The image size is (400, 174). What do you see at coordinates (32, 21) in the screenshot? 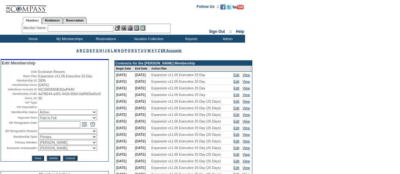
I see `a: Members` at bounding box center [32, 21].